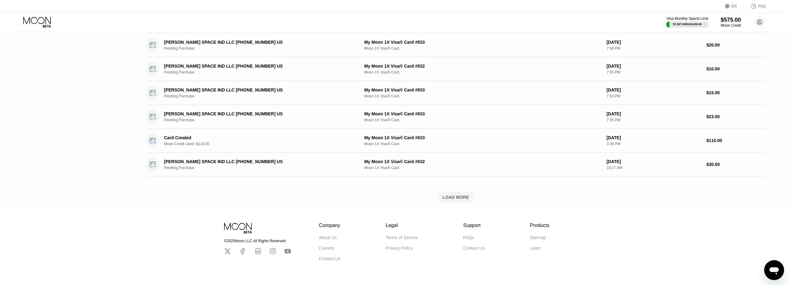 The image size is (789, 285). Describe the element at coordinates (736, 93) in the screenshot. I see `div: $15.00` at that location.